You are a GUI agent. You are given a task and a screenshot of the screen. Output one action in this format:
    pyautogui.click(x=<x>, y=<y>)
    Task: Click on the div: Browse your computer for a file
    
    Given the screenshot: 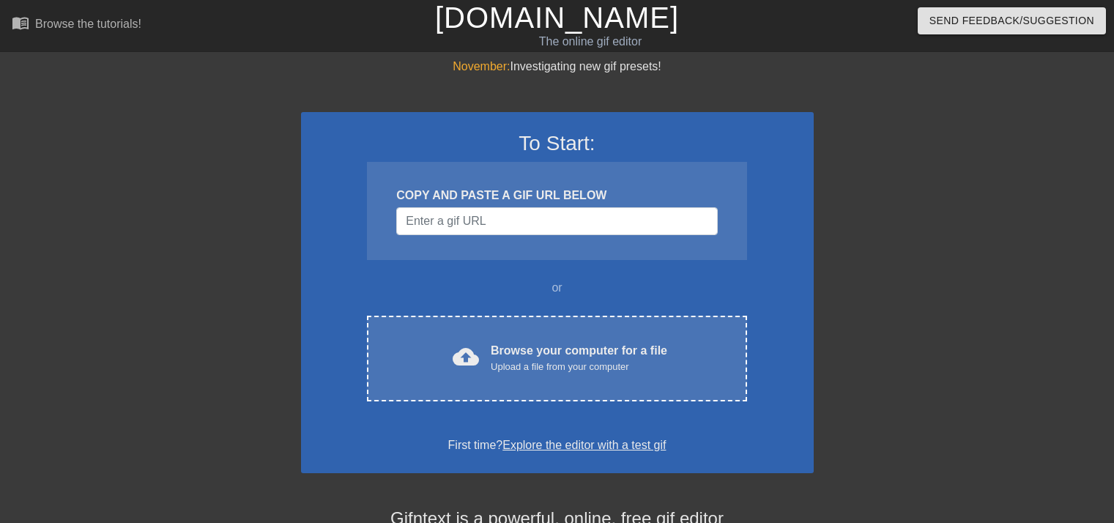 What is the action you would take?
    pyautogui.click(x=578, y=358)
    